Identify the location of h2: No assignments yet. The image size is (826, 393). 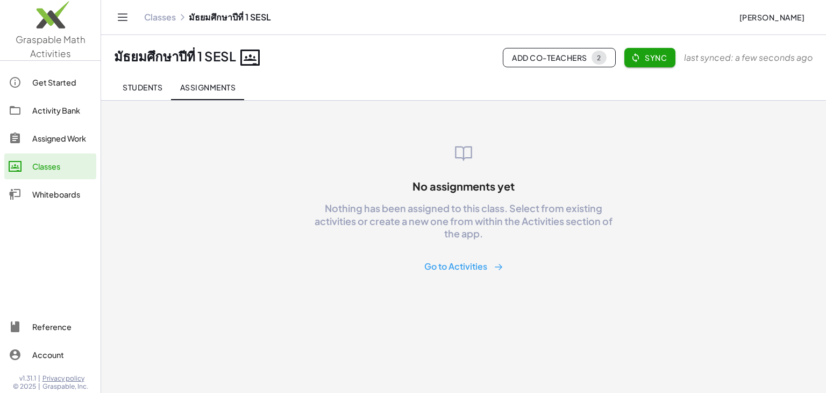
(464, 186).